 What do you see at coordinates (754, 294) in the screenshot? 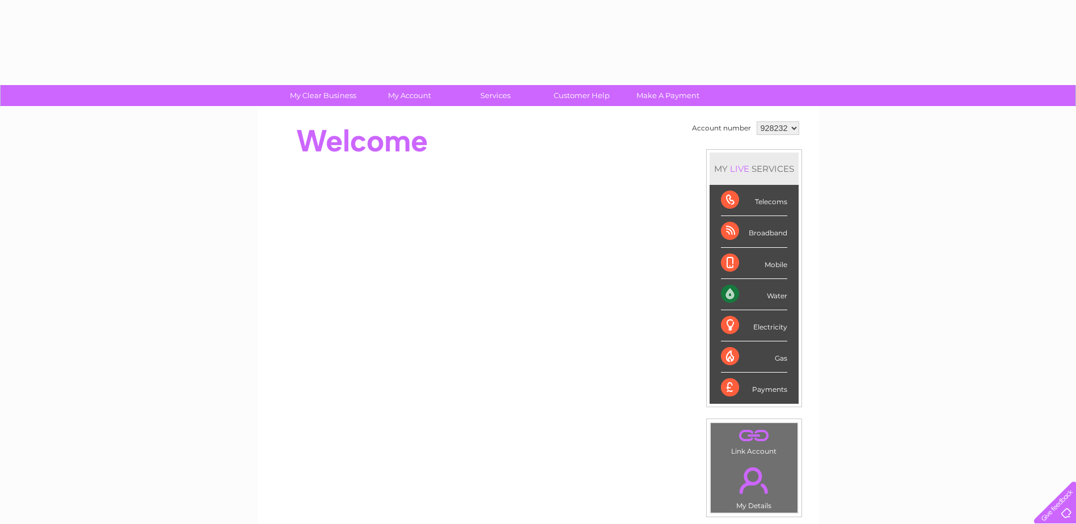
I see `div: Water` at bounding box center [754, 294].